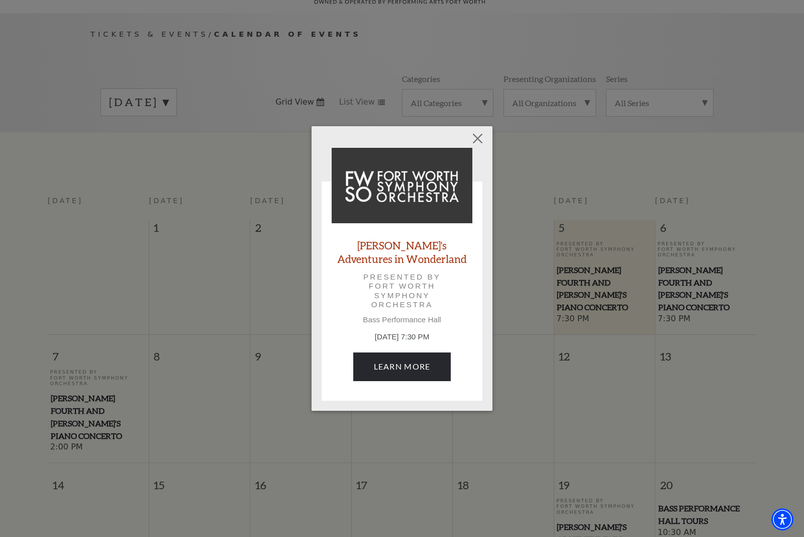  I want to click on img: Alice's Adventures in Wonderland, so click(402, 185).